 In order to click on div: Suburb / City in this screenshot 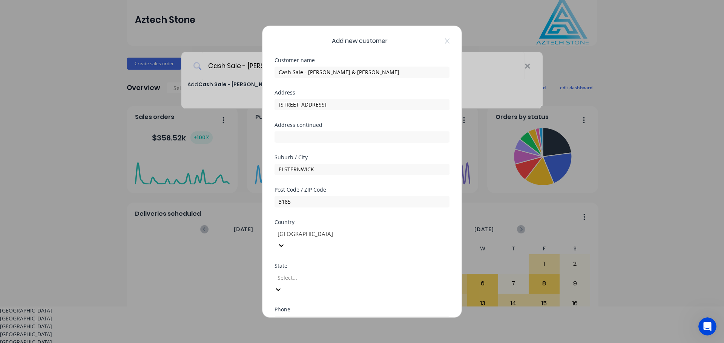, I will do `click(362, 157)`.